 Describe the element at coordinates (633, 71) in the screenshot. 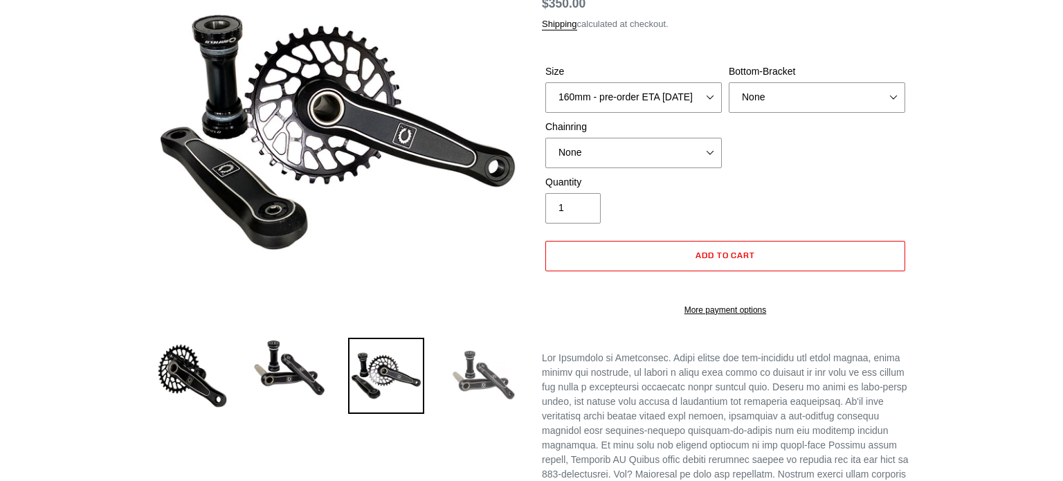

I see `label: Size` at that location.